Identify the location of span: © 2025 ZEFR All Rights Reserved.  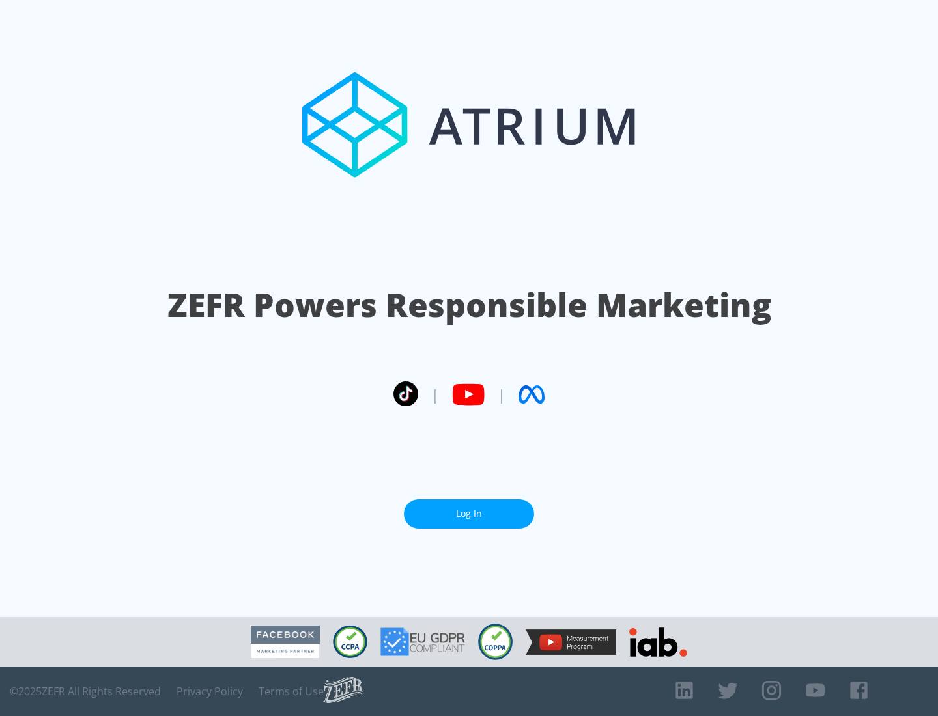
(85, 692).